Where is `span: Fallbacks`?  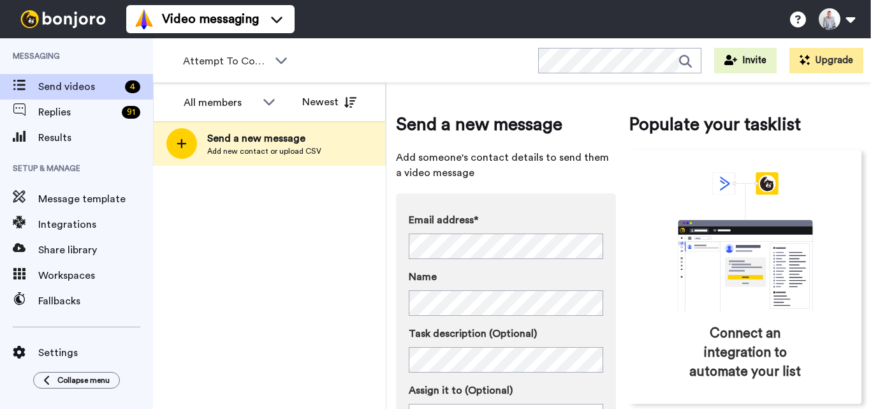 span: Fallbacks is located at coordinates (96, 301).